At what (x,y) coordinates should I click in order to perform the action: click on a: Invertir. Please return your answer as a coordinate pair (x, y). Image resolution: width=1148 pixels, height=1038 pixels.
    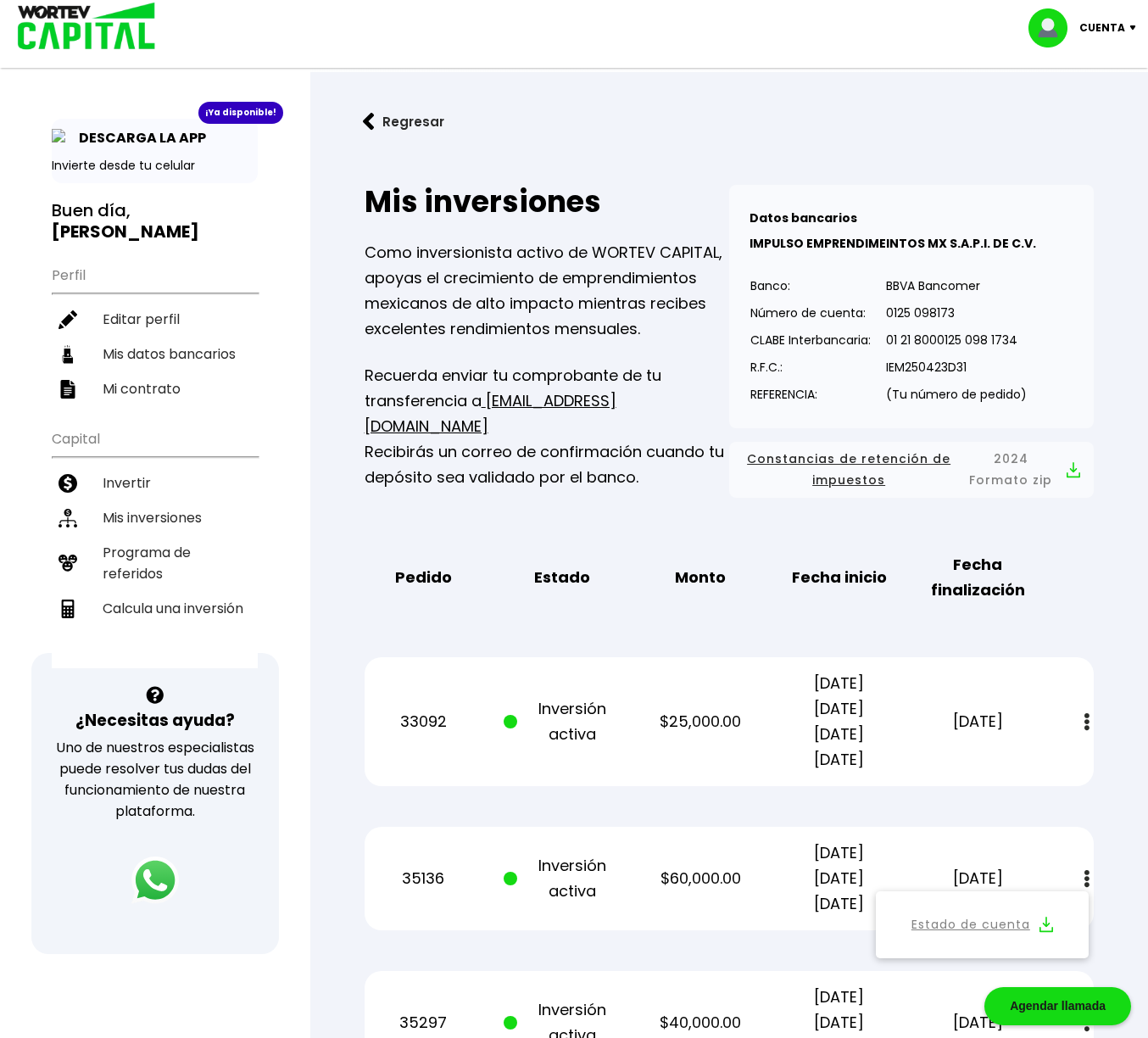
    Looking at the image, I should click on (155, 483).